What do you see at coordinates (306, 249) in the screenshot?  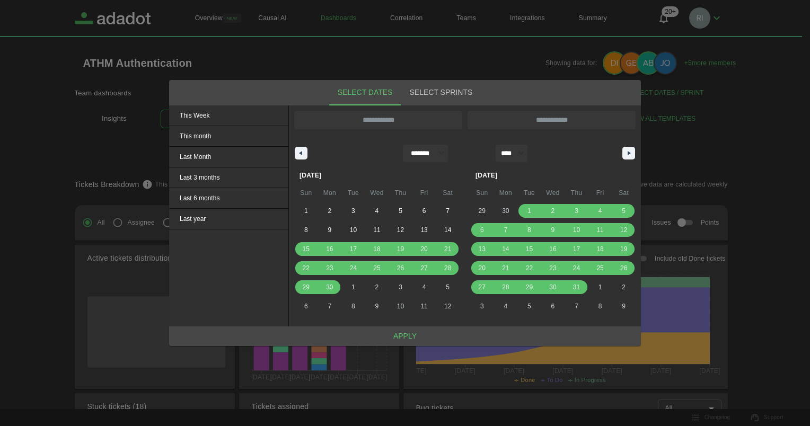 I see `span: 15` at bounding box center [306, 249].